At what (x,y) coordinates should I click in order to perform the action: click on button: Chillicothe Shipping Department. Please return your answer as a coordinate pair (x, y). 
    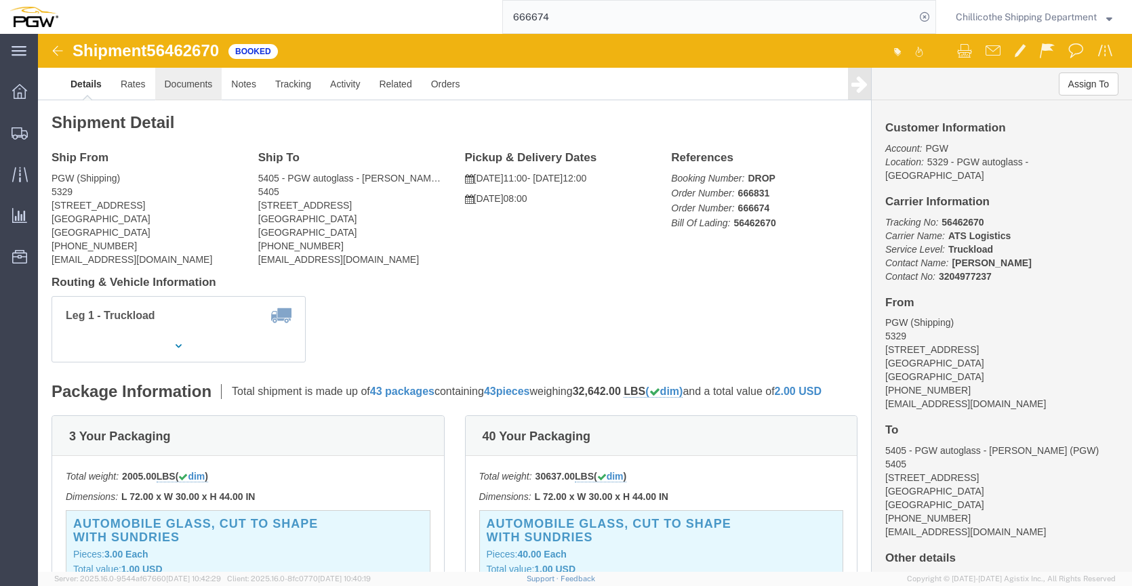
    Looking at the image, I should click on (1034, 17).